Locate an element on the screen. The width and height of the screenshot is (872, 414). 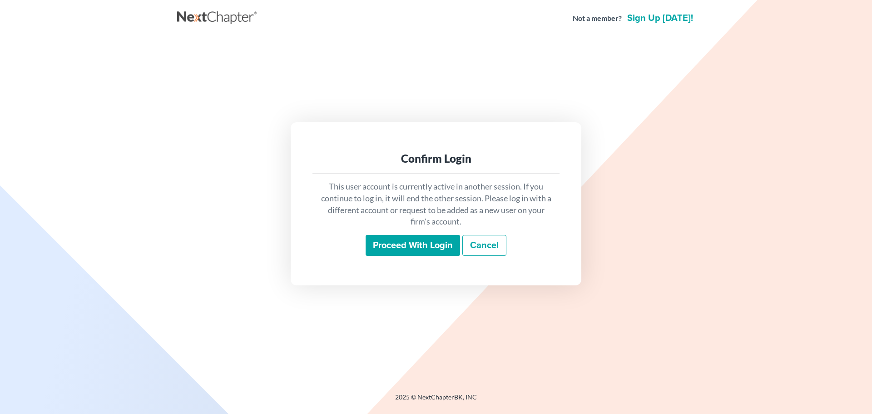
p: This user account is currently active in another session. If you continue to log in, it will end ... is located at coordinates (436, 204).